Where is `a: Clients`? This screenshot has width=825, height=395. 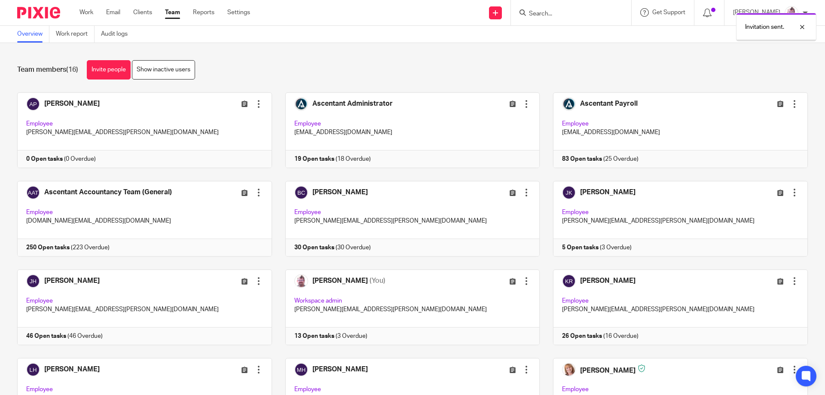
a: Clients is located at coordinates (143, 12).